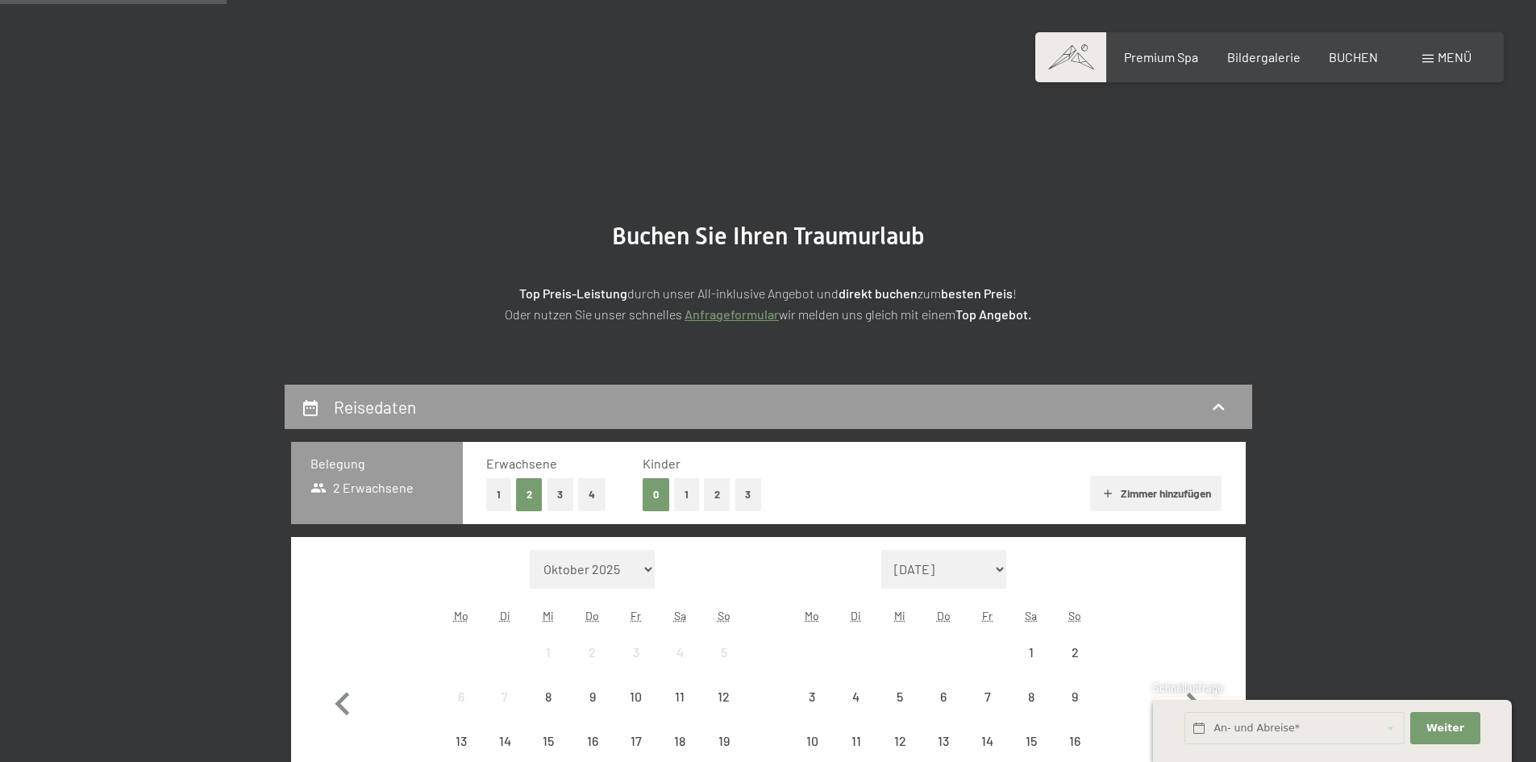  What do you see at coordinates (1454, 56) in the screenshot?
I see `span: Menü` at bounding box center [1454, 56].